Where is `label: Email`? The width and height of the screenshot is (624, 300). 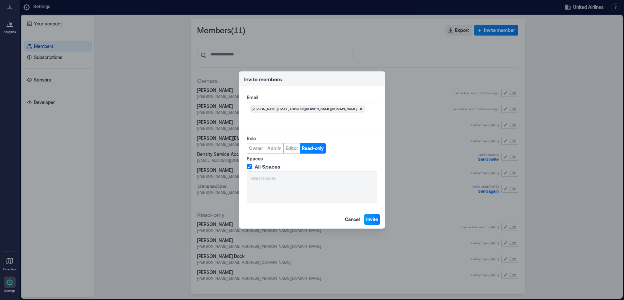
label: Email is located at coordinates (312, 98).